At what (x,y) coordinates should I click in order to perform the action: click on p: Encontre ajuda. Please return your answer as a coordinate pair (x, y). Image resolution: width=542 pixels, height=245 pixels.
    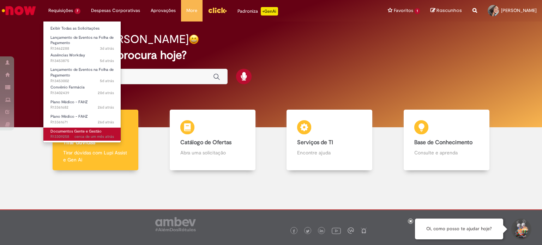
    Looking at the image, I should click on (329, 153).